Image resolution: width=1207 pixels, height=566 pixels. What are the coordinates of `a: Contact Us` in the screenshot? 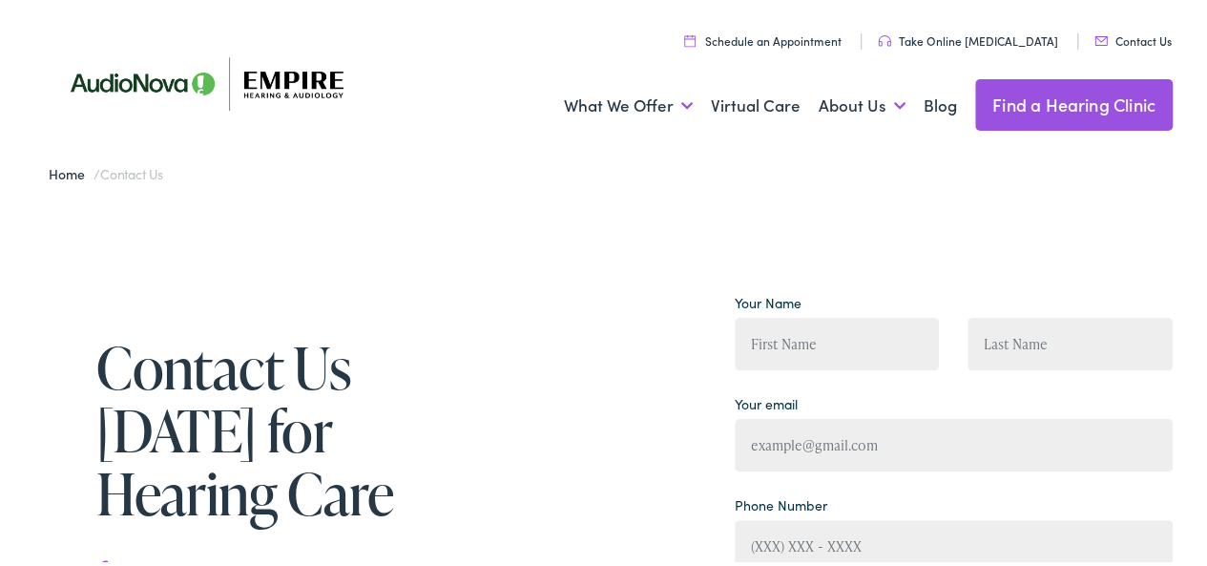 It's located at (1133, 37).